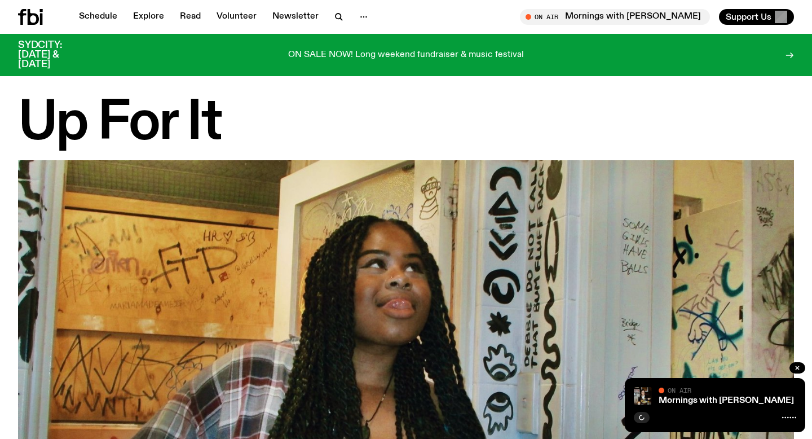 The image size is (812, 439). Describe the element at coordinates (756, 17) in the screenshot. I see `button: Support Us` at that location.